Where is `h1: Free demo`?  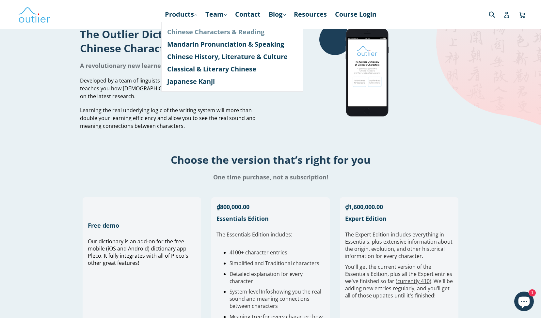
h1: Free demo is located at coordinates (142, 226).